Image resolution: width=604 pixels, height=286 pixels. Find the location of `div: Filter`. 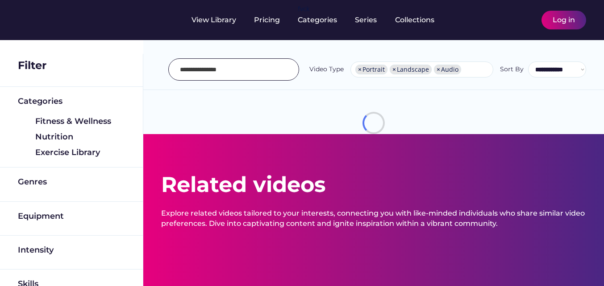

div: Filter is located at coordinates (32, 66).